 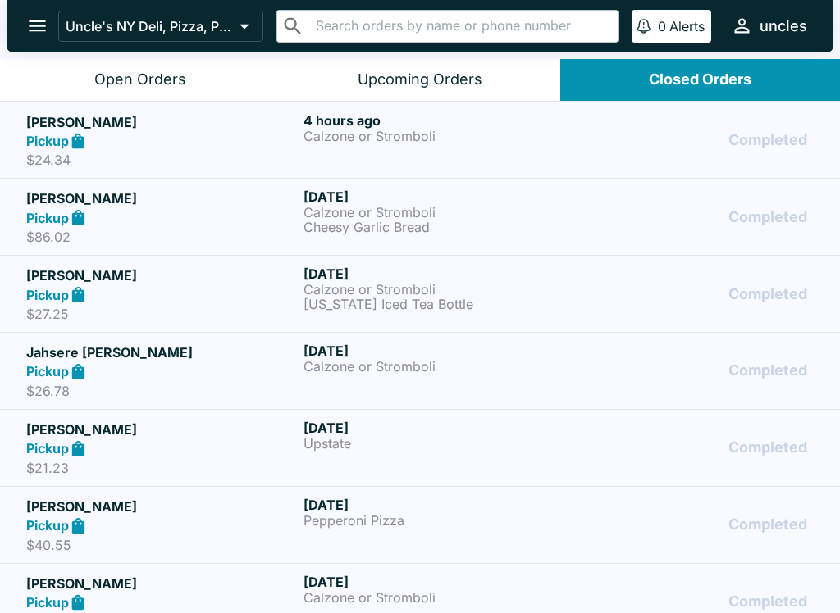 What do you see at coordinates (162, 160) in the screenshot?
I see `p: $24.34` at bounding box center [162, 160].